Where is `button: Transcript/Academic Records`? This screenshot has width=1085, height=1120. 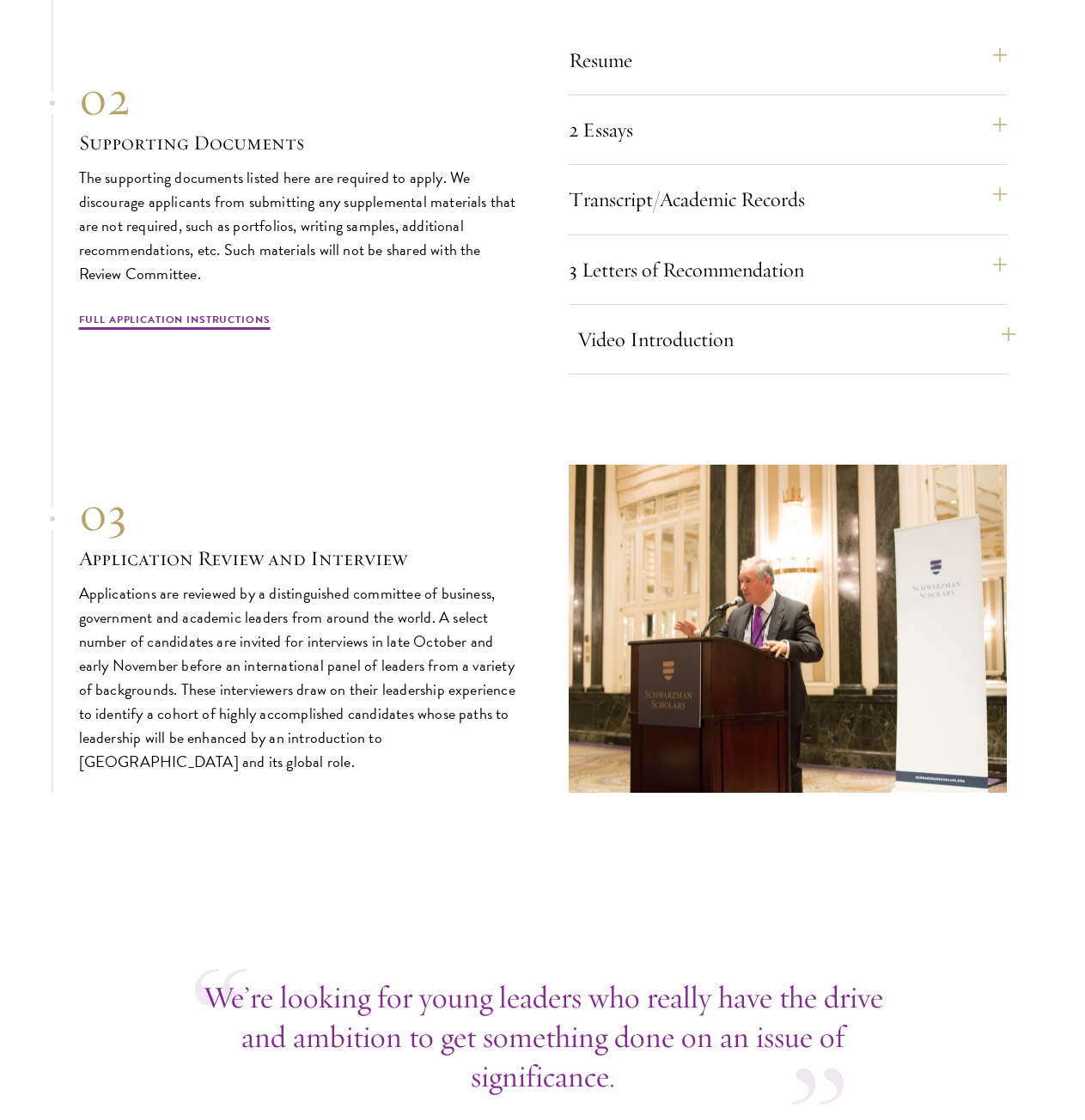
button: Transcript/Academic Records is located at coordinates (788, 200).